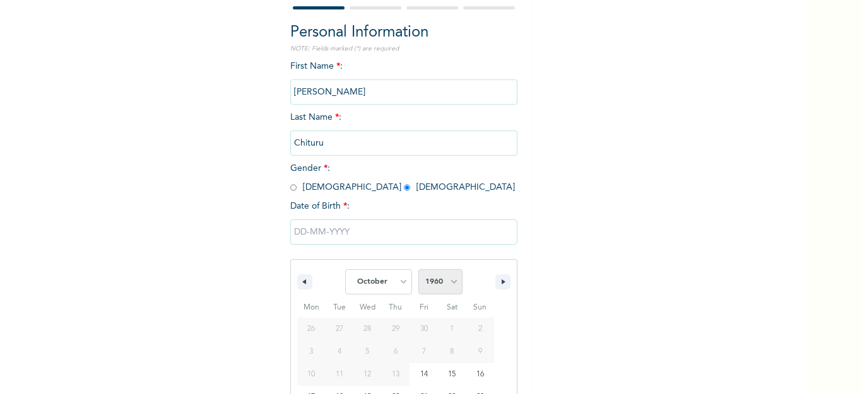 Image resolution: width=862 pixels, height=394 pixels. What do you see at coordinates (480, 375) in the screenshot?
I see `span: 16` at bounding box center [480, 375].